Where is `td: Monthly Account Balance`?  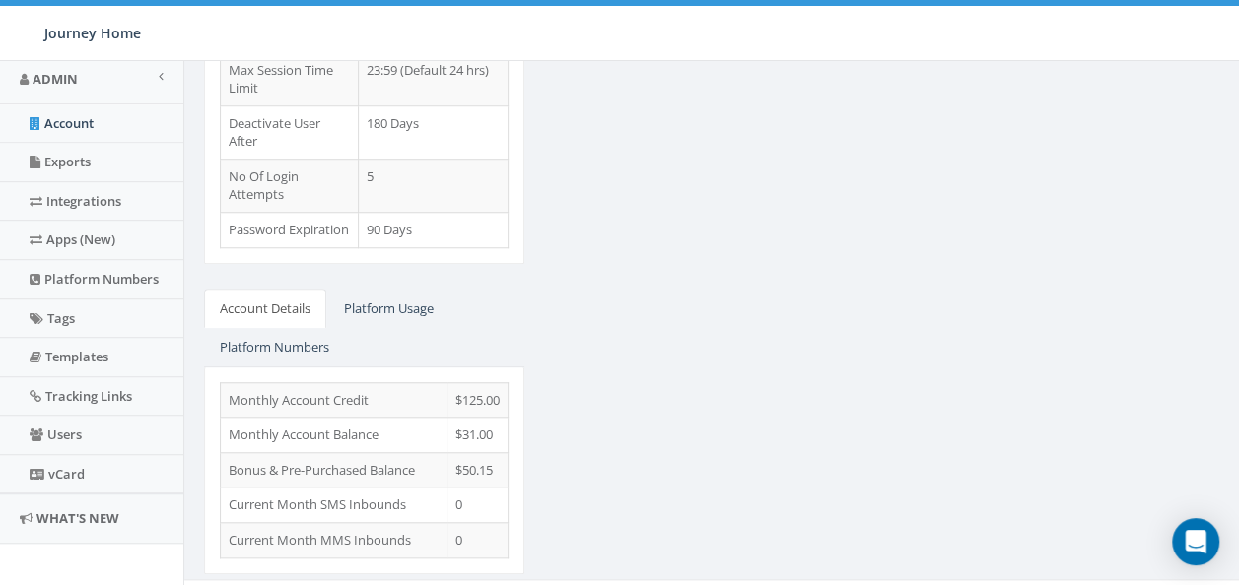
td: Monthly Account Balance is located at coordinates (334, 436).